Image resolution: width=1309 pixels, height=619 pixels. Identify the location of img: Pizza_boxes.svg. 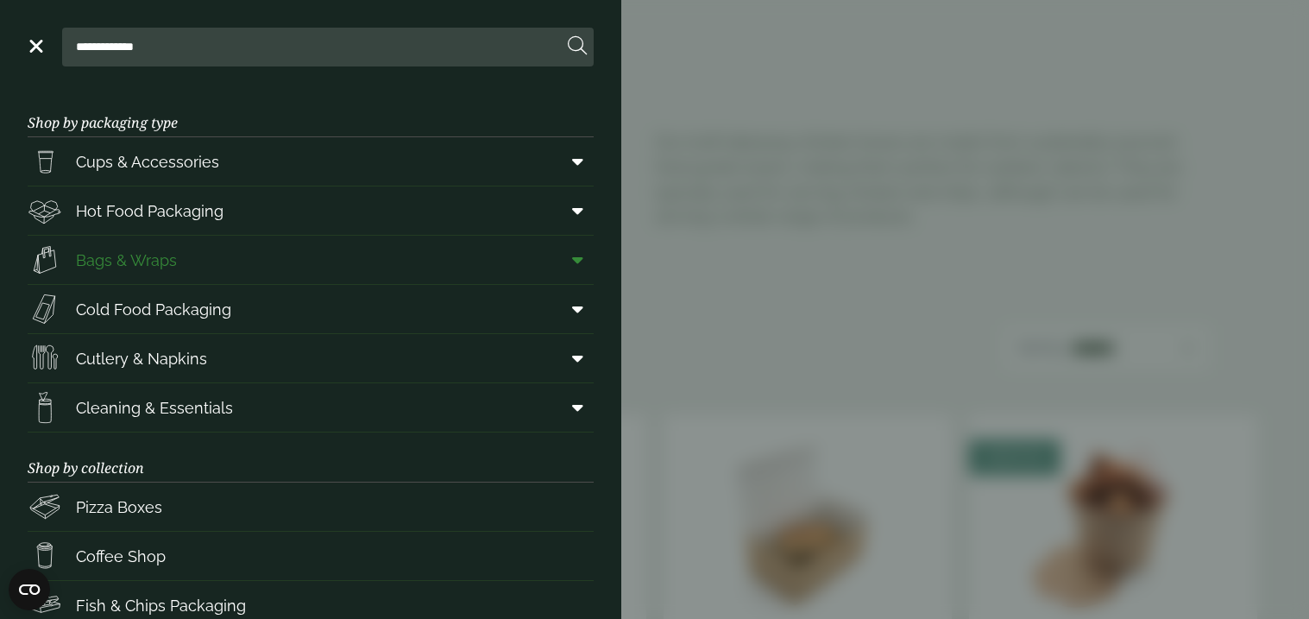
(45, 507).